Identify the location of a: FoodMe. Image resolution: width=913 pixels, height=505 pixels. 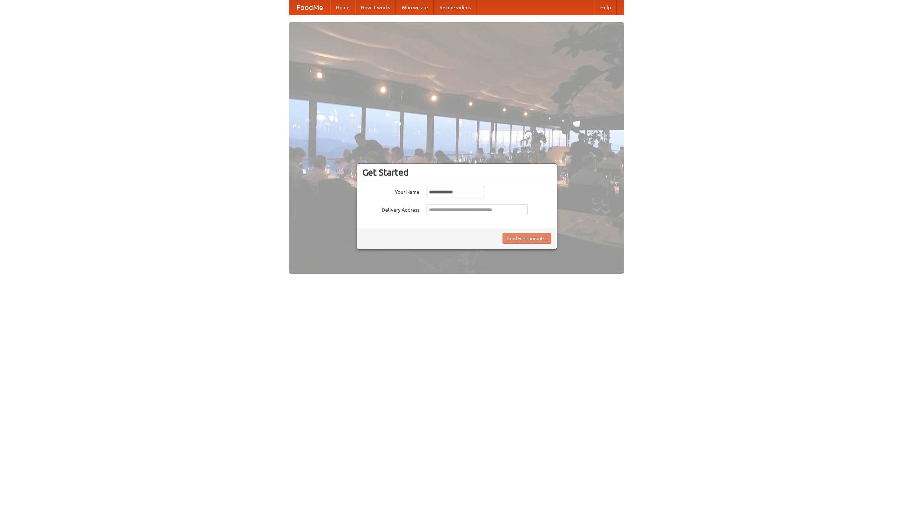
(309, 7).